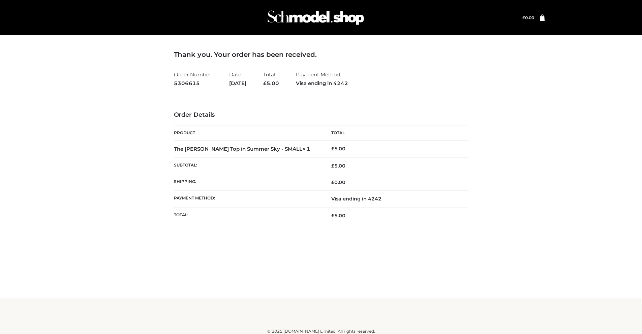 This screenshot has width=642, height=334. Describe the element at coordinates (321, 55) in the screenshot. I see `h3: Thank you. Your order has been received.` at that location.